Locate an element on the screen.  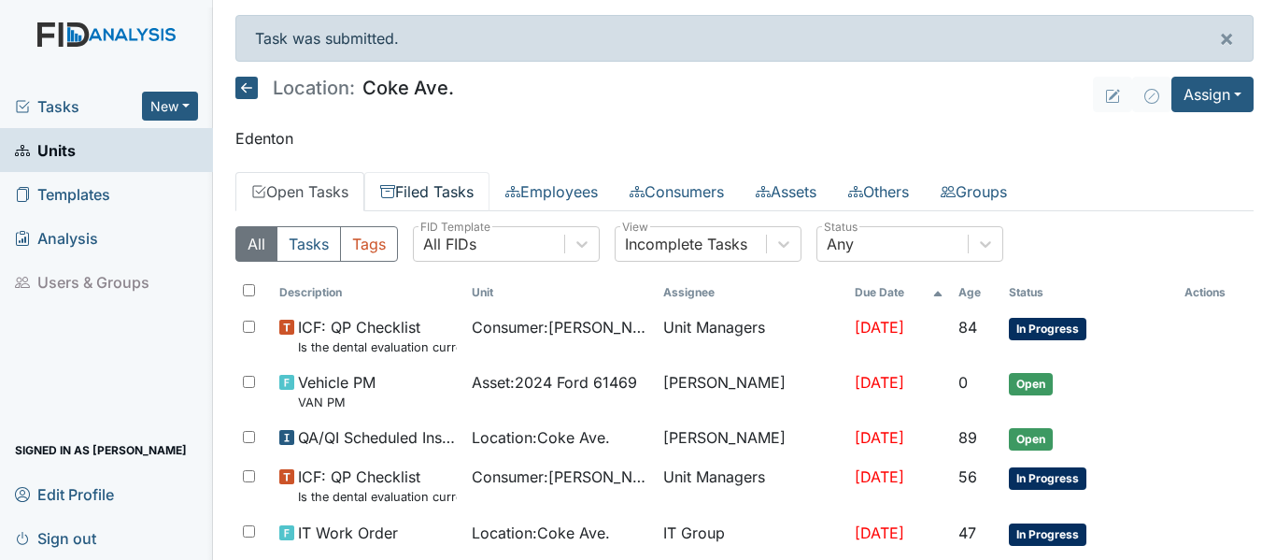
p: Edenton is located at coordinates (745, 138).